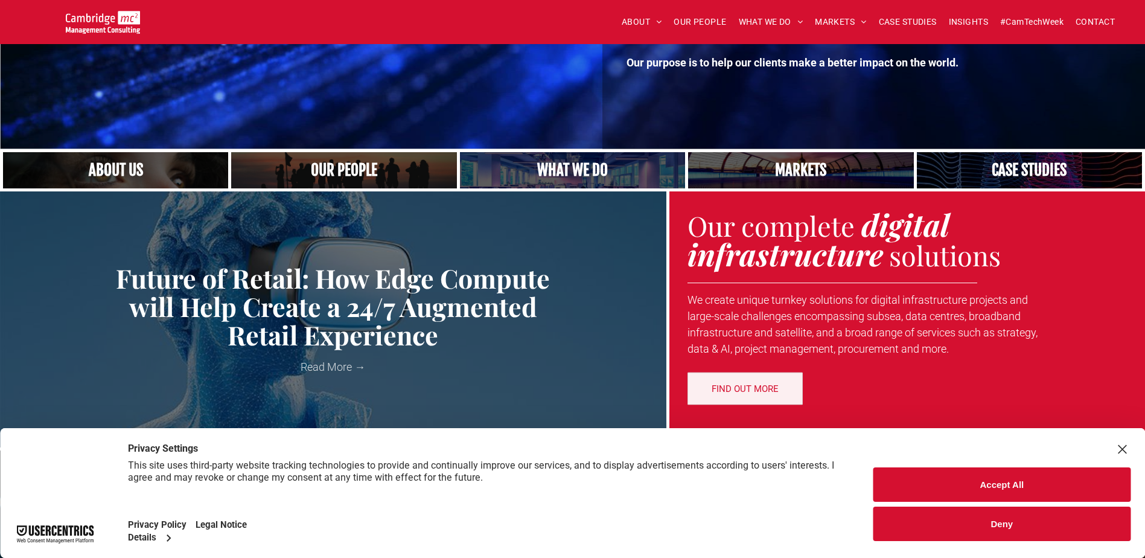 The height and width of the screenshot is (558, 1145). I want to click on a: Your Business Transformed | Cambridge Management Consulting, so click(103, 19).